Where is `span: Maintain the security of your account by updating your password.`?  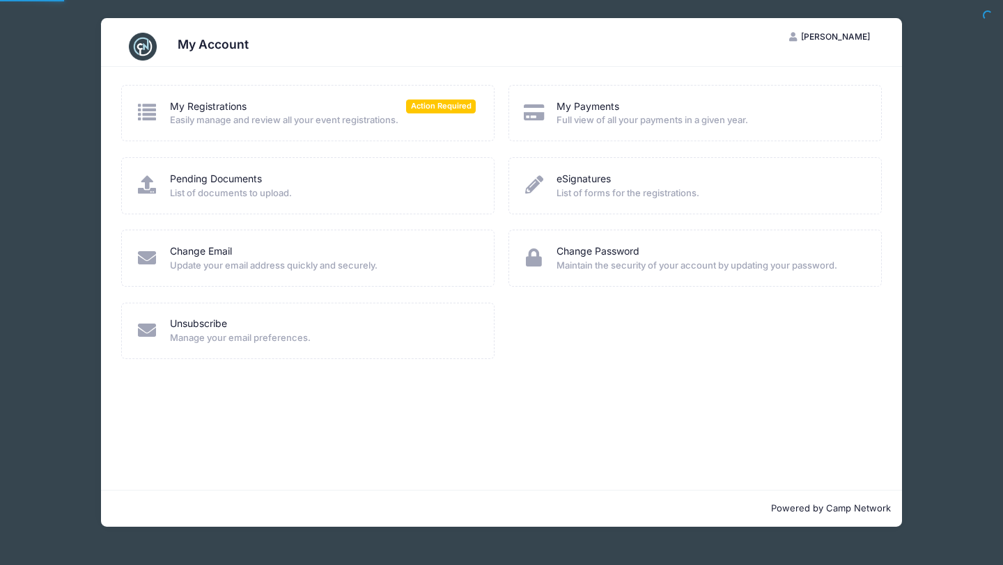 span: Maintain the security of your account by updating your password. is located at coordinates (709, 266).